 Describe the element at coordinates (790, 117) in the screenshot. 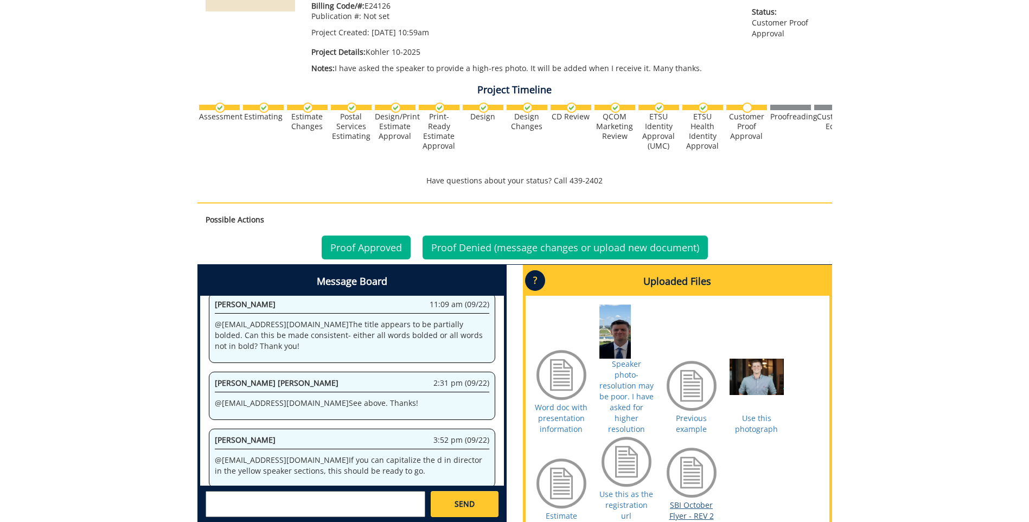

I see `div: Proofreading` at that location.